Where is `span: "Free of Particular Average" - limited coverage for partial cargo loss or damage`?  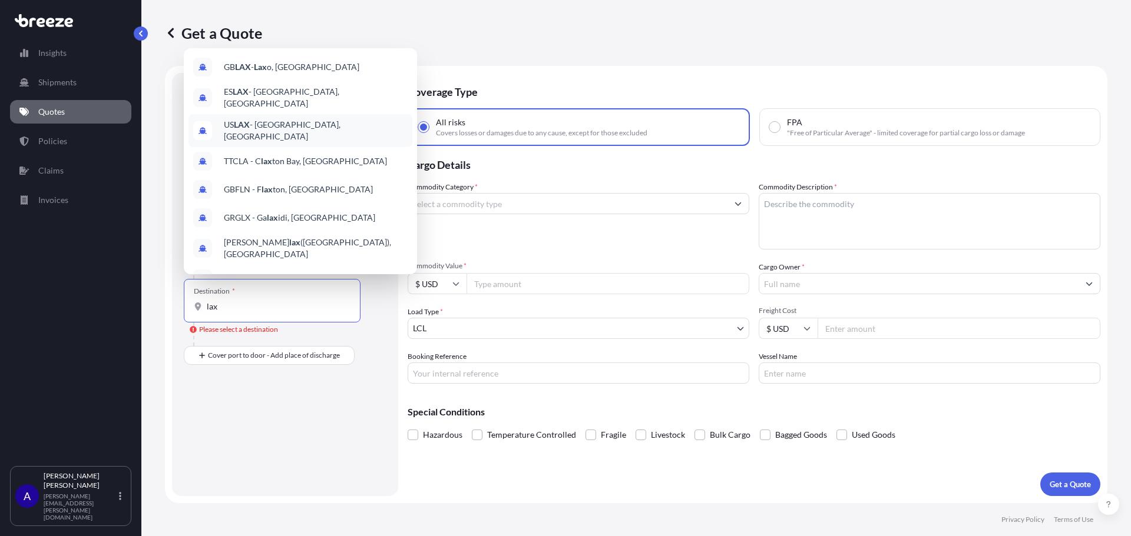
span: "Free of Particular Average" - limited coverage for partial cargo loss or damage is located at coordinates (906, 133).